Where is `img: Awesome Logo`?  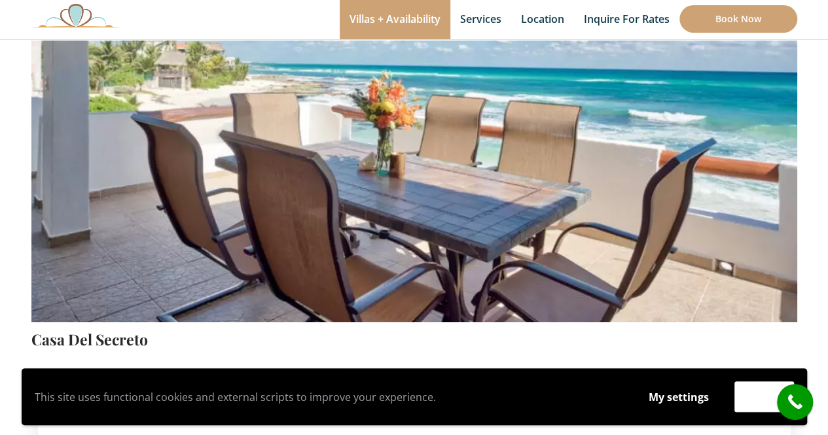
img: Awesome Logo is located at coordinates (76, 15).